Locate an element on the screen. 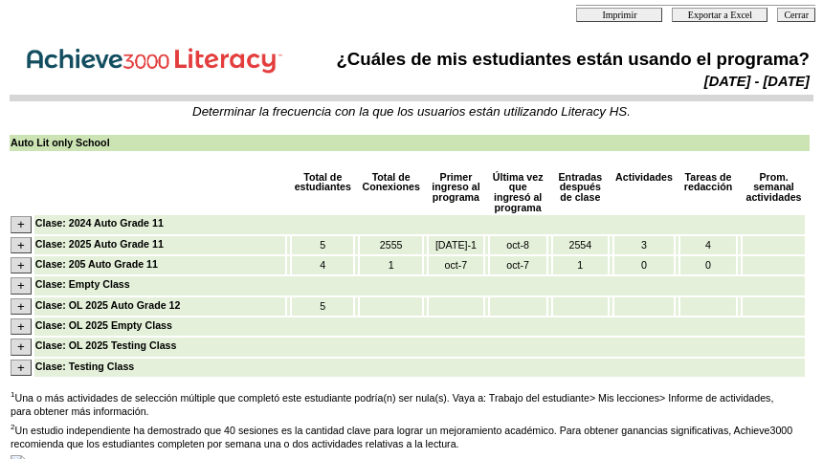 Image resolution: width=823 pixels, height=459 pixels. td: ¿Cuáles de mis estudiantes están usando el programa? is located at coordinates (563, 59).